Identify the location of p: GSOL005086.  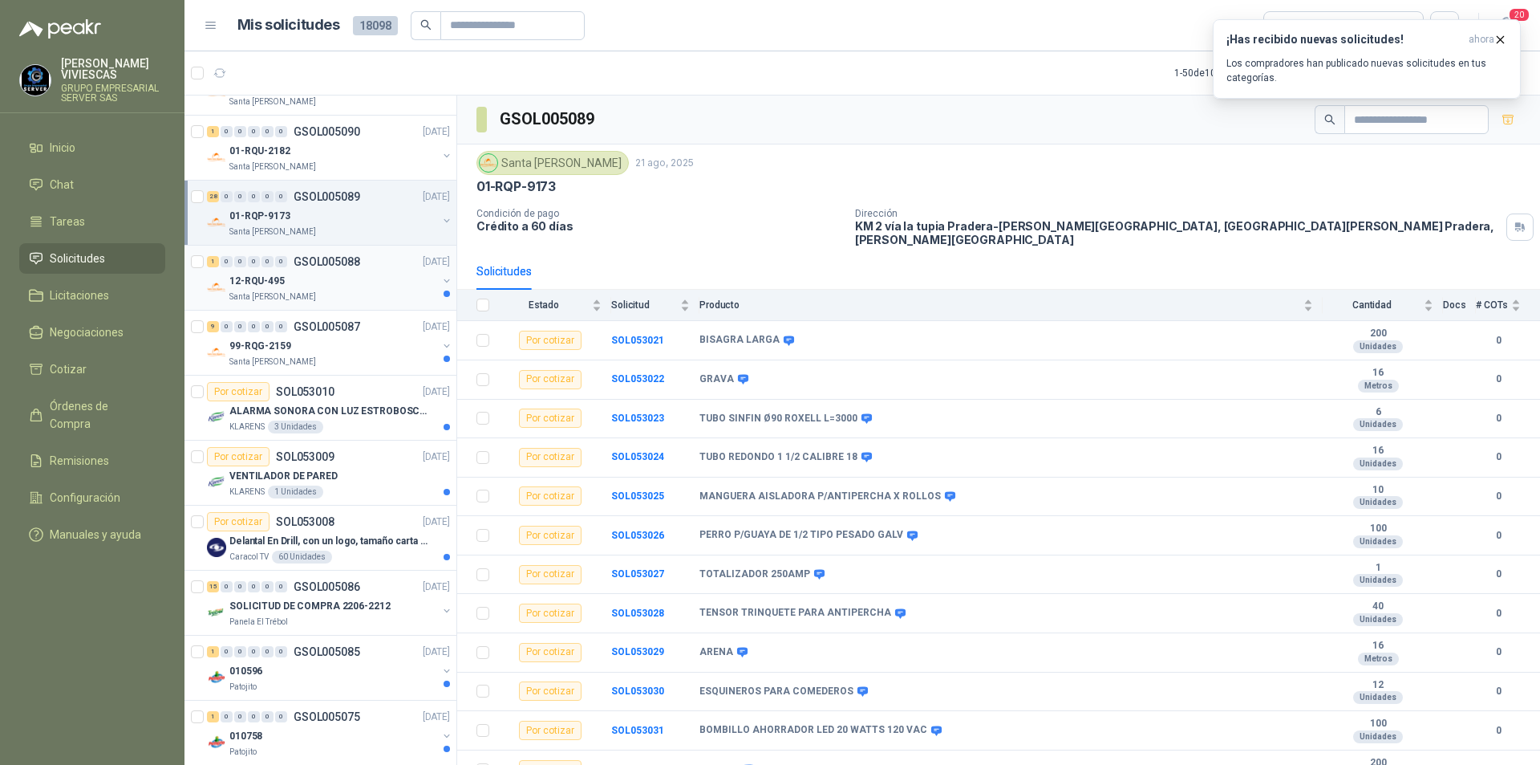
(327, 586).